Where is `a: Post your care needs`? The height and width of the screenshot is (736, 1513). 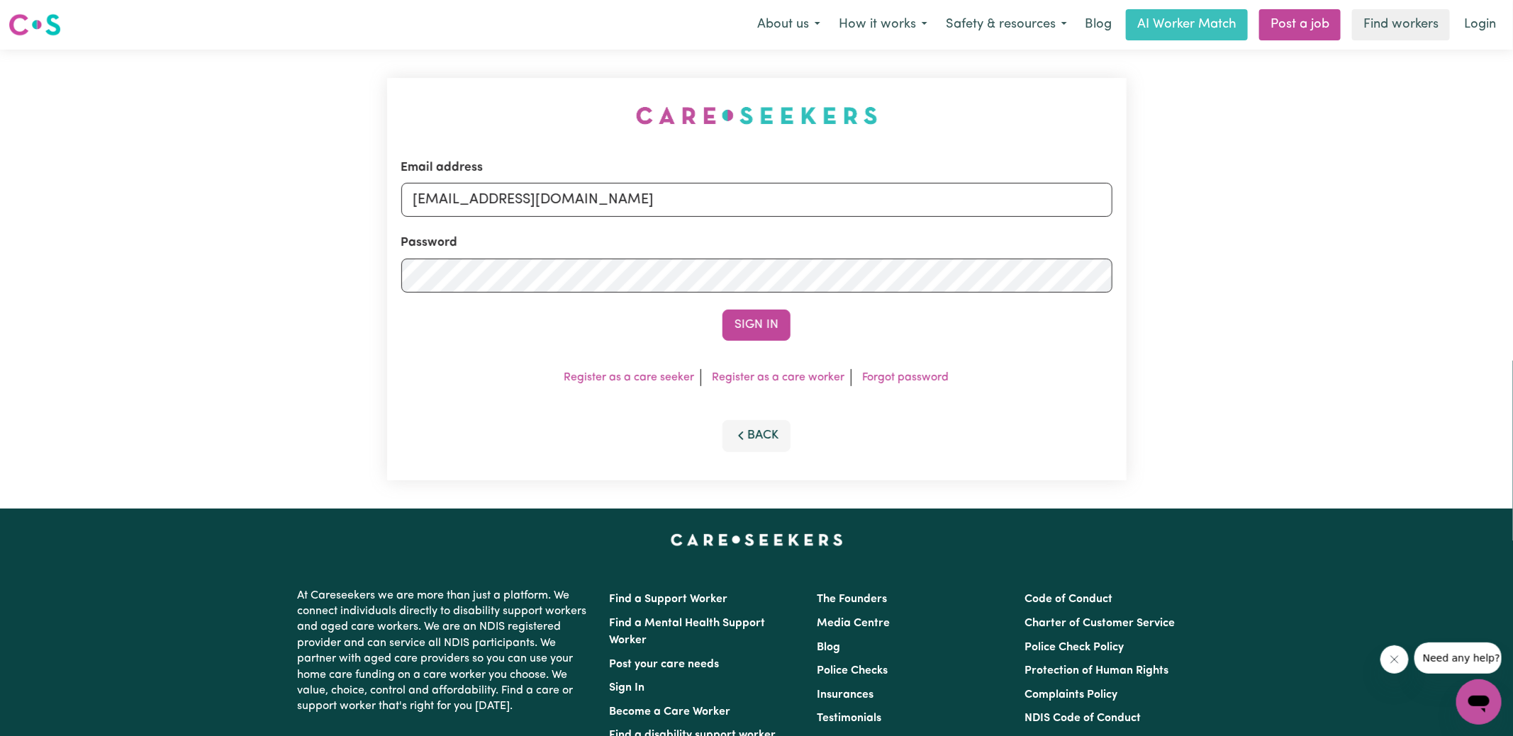 a: Post your care needs is located at coordinates (663, 665).